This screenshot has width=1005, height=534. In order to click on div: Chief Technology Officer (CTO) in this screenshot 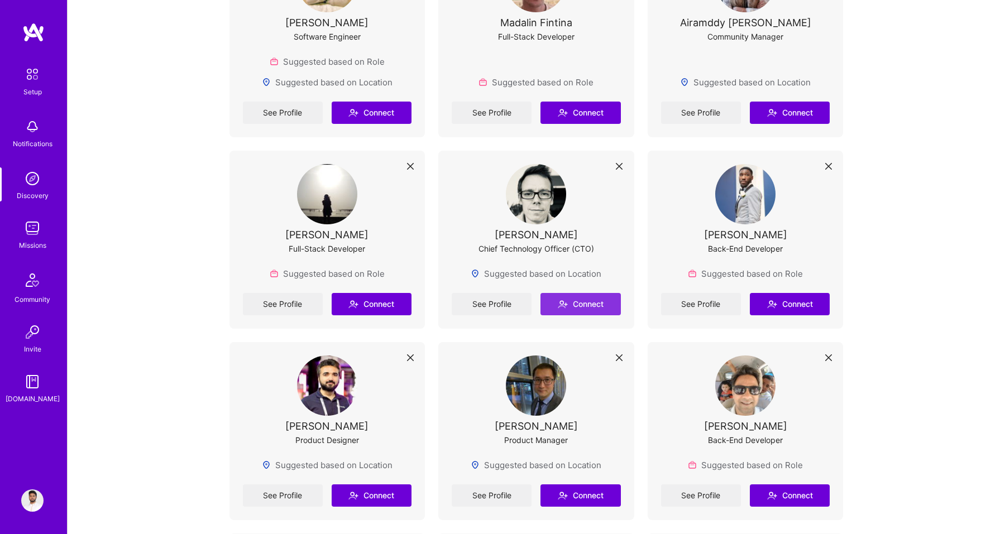, I will do `click(536, 249)`.